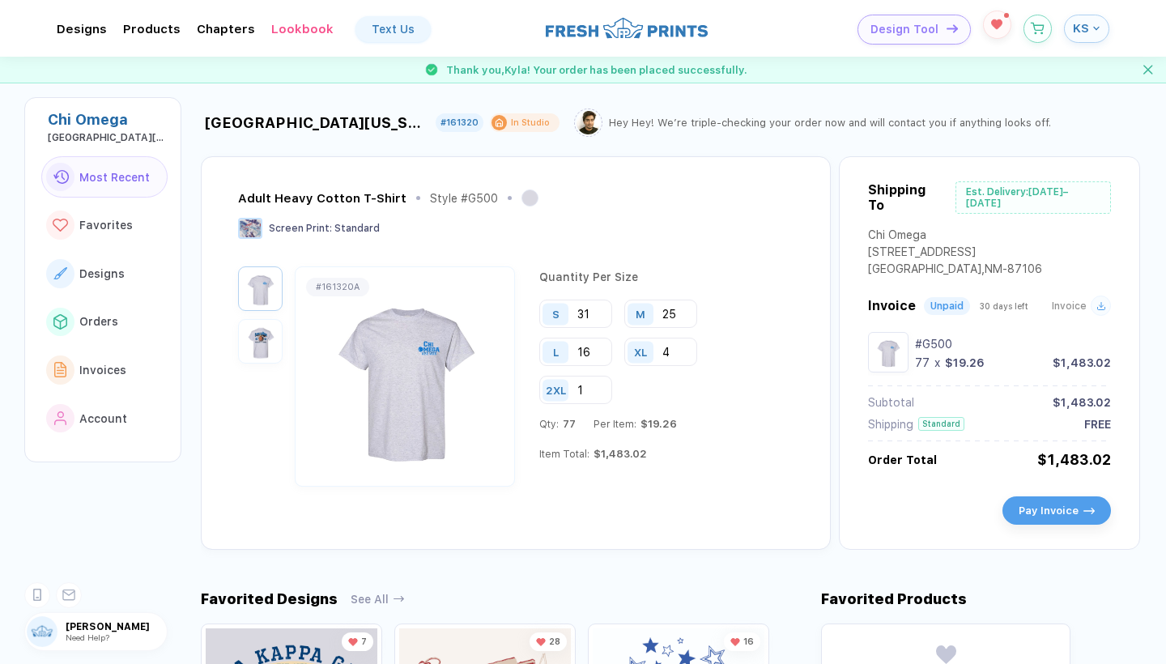  Describe the element at coordinates (302, 29) in the screenshot. I see `div: LookbookToggle dropdown menu chapters` at that location.